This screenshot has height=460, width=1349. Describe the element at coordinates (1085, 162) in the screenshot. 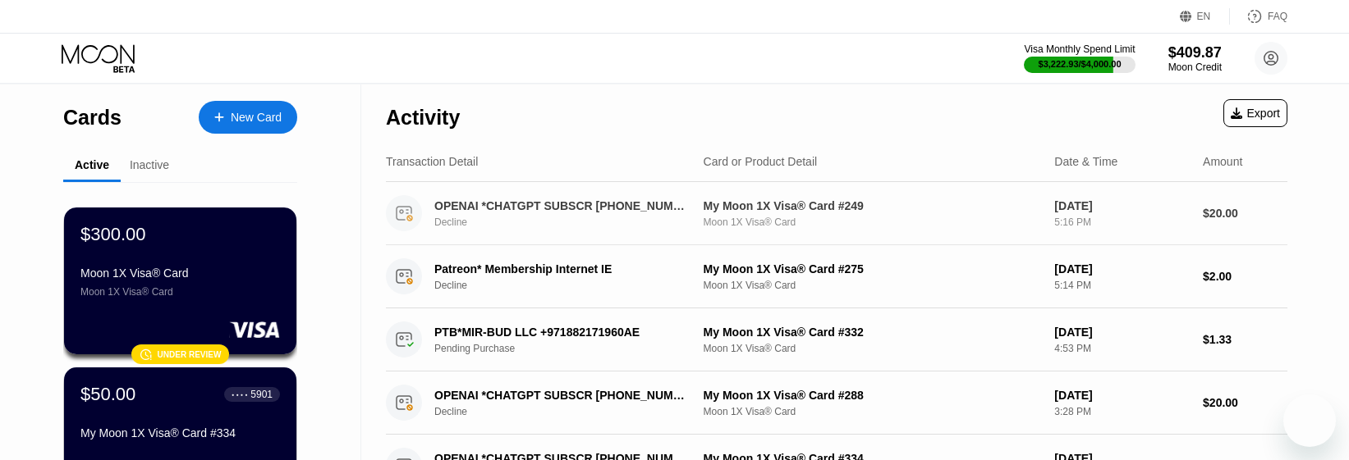

I see `div: Date & Time` at that location.